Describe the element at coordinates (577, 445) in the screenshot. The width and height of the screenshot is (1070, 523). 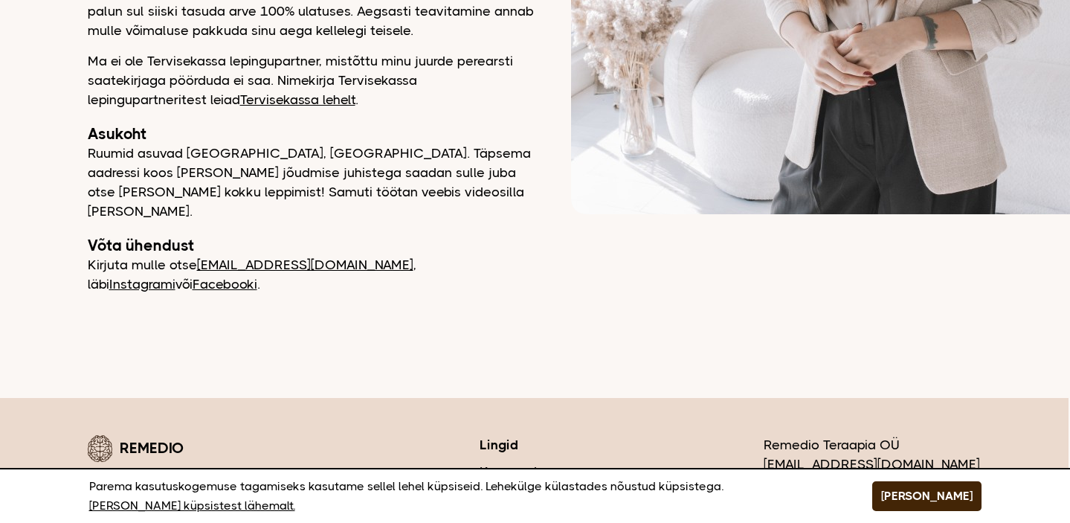
I see `h3: Lingid` at that location.